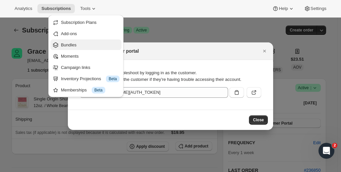 The width and height of the screenshot is (341, 172). What do you see at coordinates (86, 56) in the screenshot?
I see `button: Moments` at bounding box center [86, 56].